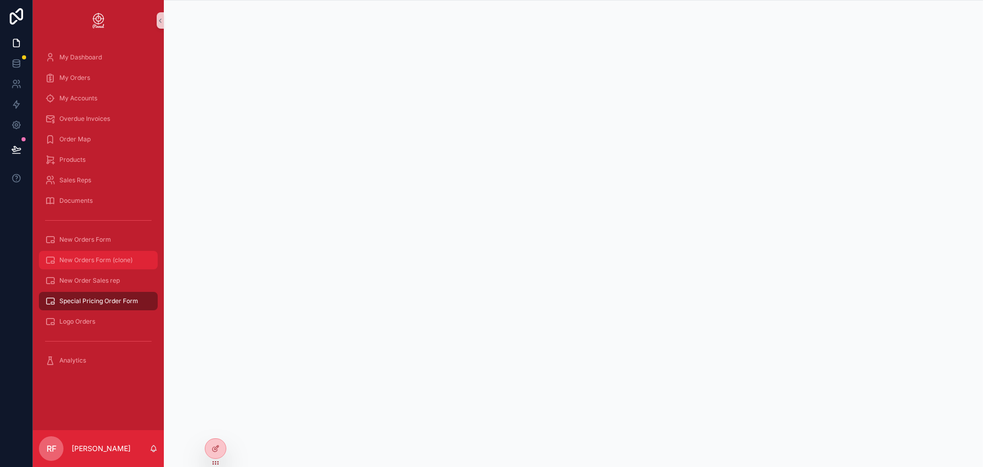 The height and width of the screenshot is (467, 983). I want to click on span: Special Pricing Order Form, so click(99, 301).